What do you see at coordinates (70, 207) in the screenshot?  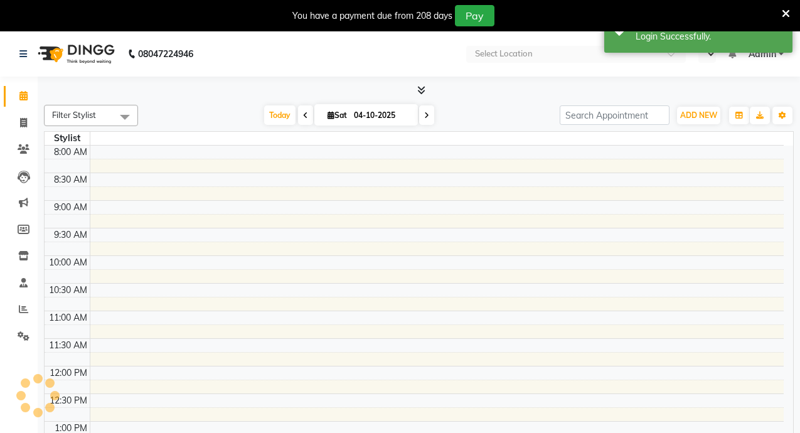 I see `div: 9:00 AM` at bounding box center [70, 207].